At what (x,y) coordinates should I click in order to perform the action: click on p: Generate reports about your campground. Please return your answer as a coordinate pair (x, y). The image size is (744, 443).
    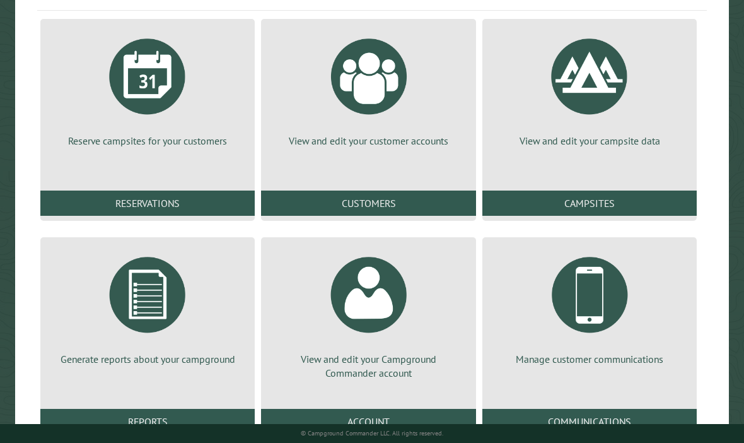
    Looking at the image, I should click on (148, 359).